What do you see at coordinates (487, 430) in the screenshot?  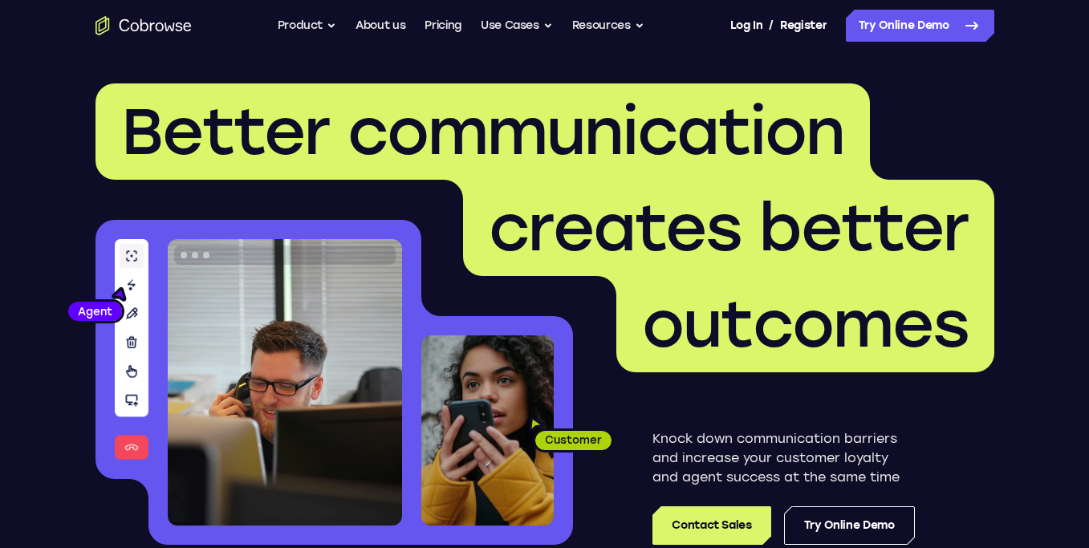 I see `img: A customer holding their phone` at bounding box center [487, 430].